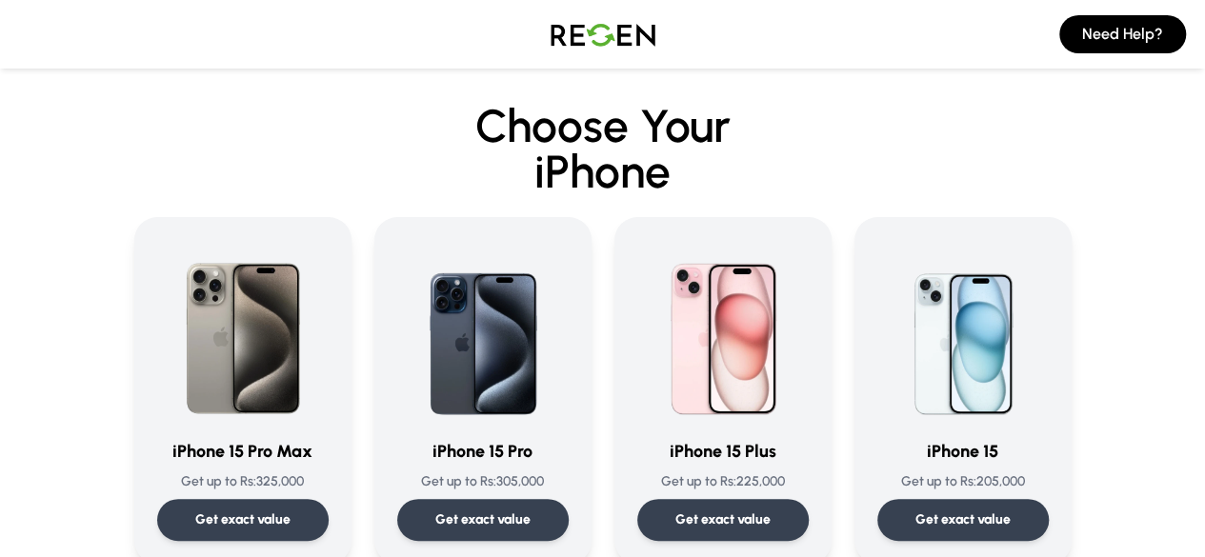  What do you see at coordinates (1122, 34) in the screenshot?
I see `a: Need Help?` at bounding box center [1122, 34].